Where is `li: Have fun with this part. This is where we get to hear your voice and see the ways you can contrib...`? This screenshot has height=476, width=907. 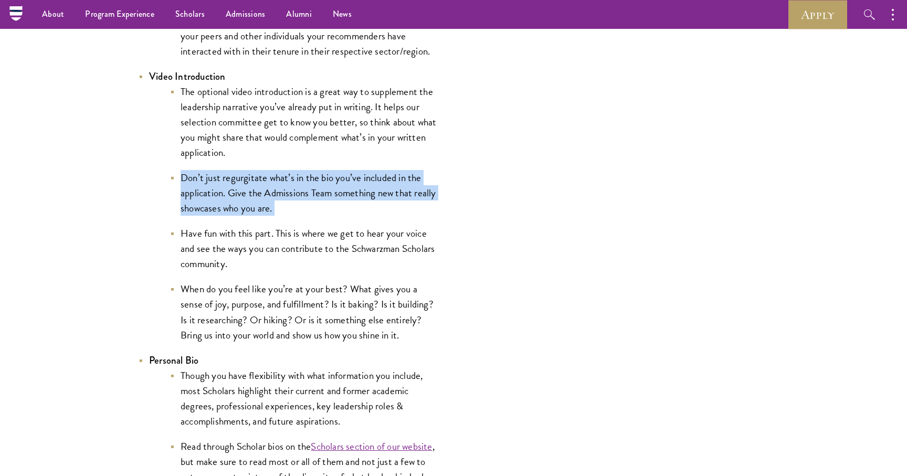
li: Have fun with this part. This is where we get to hear your voice and see the ways you can contrib... is located at coordinates (304, 248).